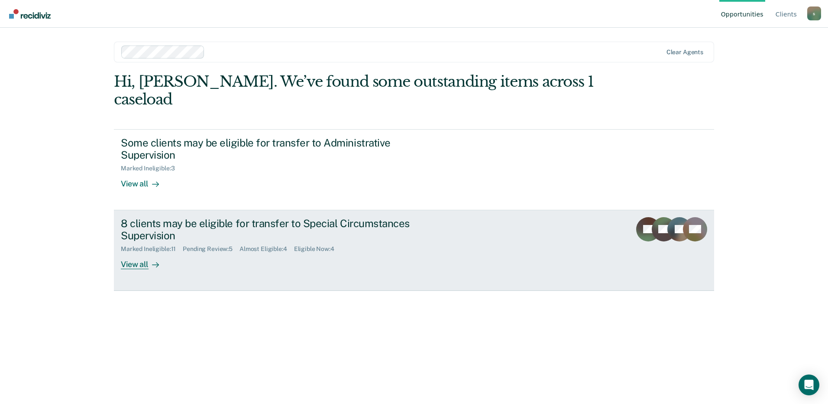 Image resolution: width=828 pixels, height=404 pixels. What do you see at coordinates (273, 149) in the screenshot?
I see `div: Some clients may be eligible for transfer to Administrative Supervision` at bounding box center [273, 149].